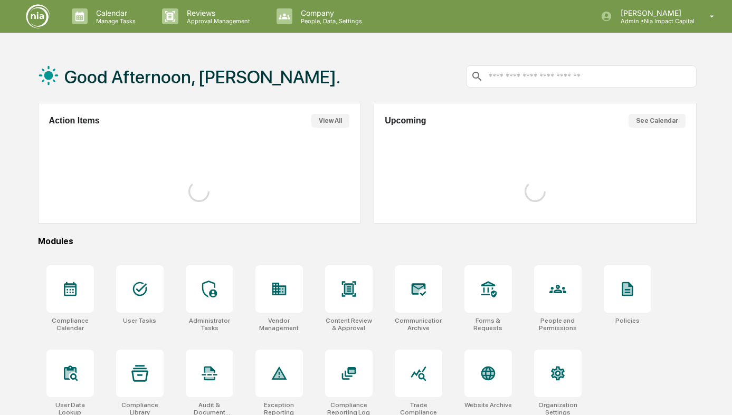 The image size is (732, 415). What do you see at coordinates (488, 405) in the screenshot?
I see `div: Website Archive` at bounding box center [488, 405].